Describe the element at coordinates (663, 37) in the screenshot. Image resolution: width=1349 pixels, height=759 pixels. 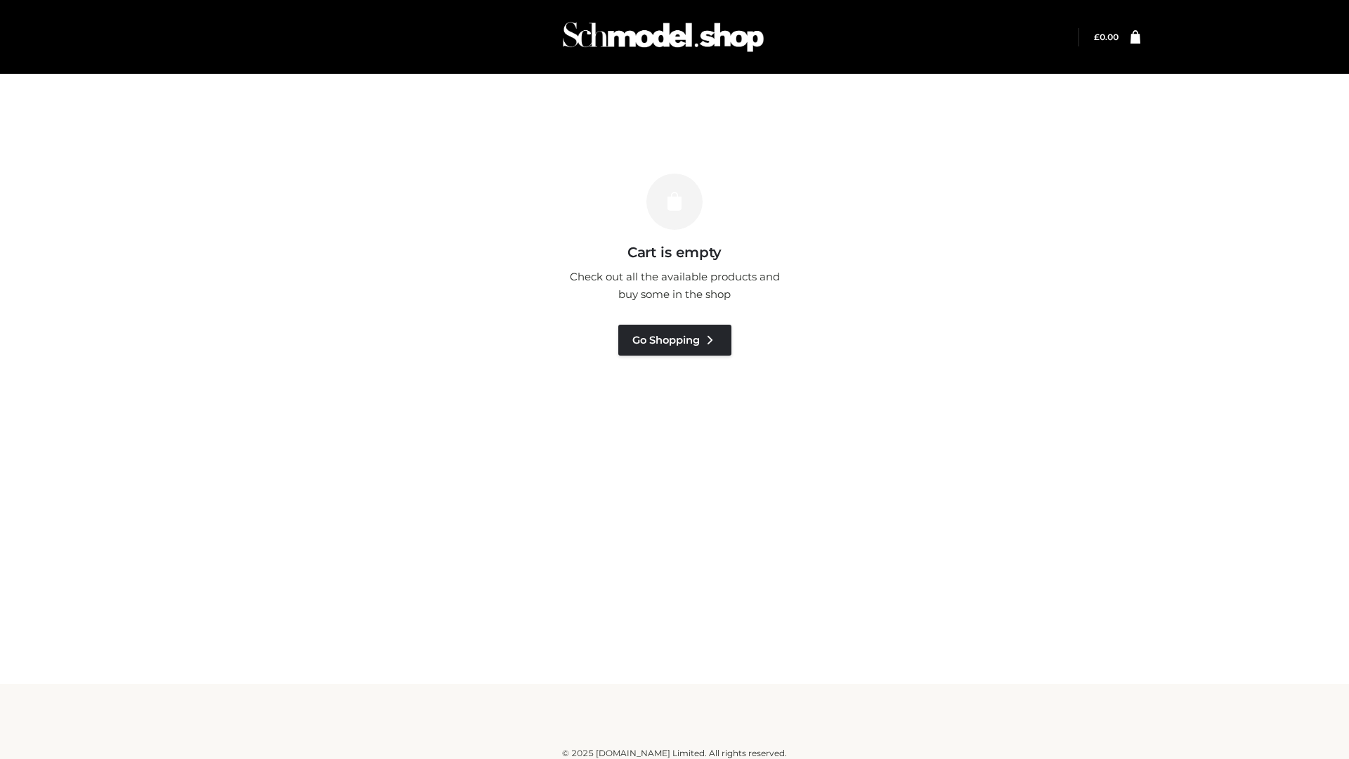
I see `img: Schmodel Admin 964` at that location.